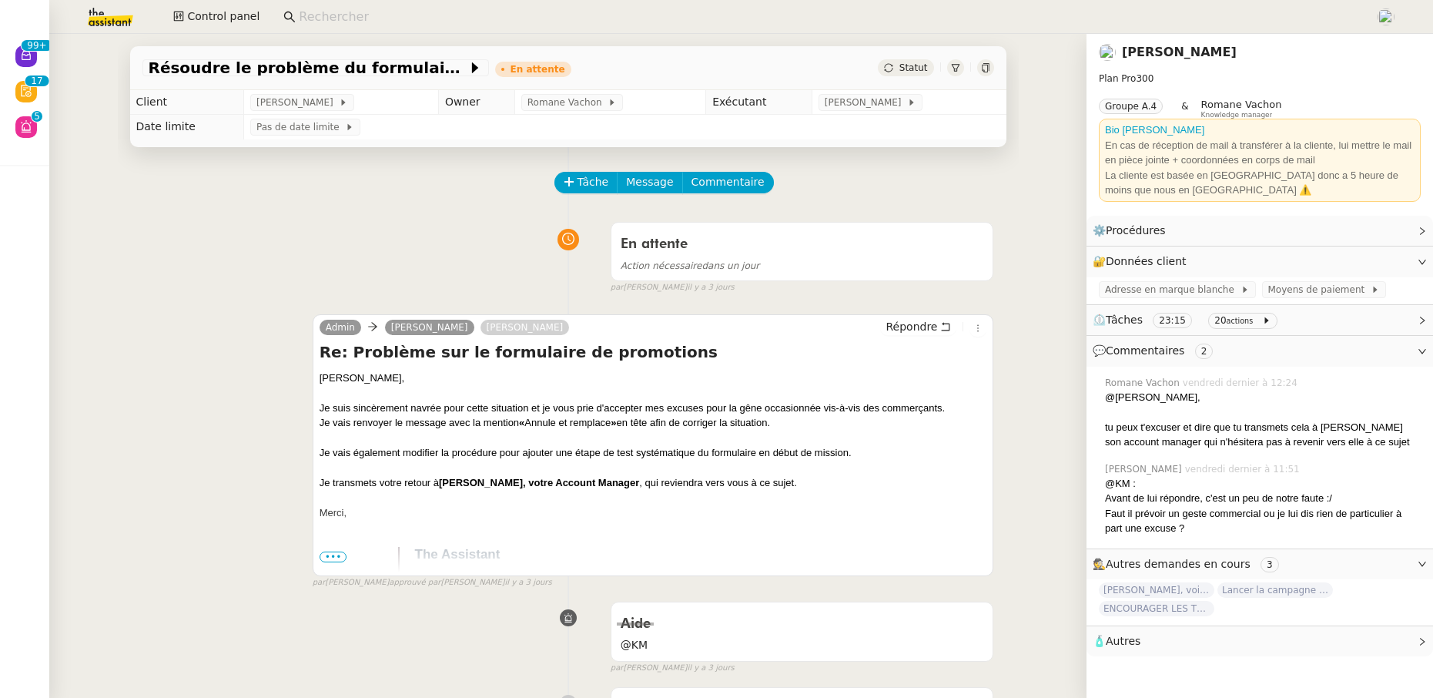  I want to click on span: vendredi dernier à 11:51, so click(1244, 469).